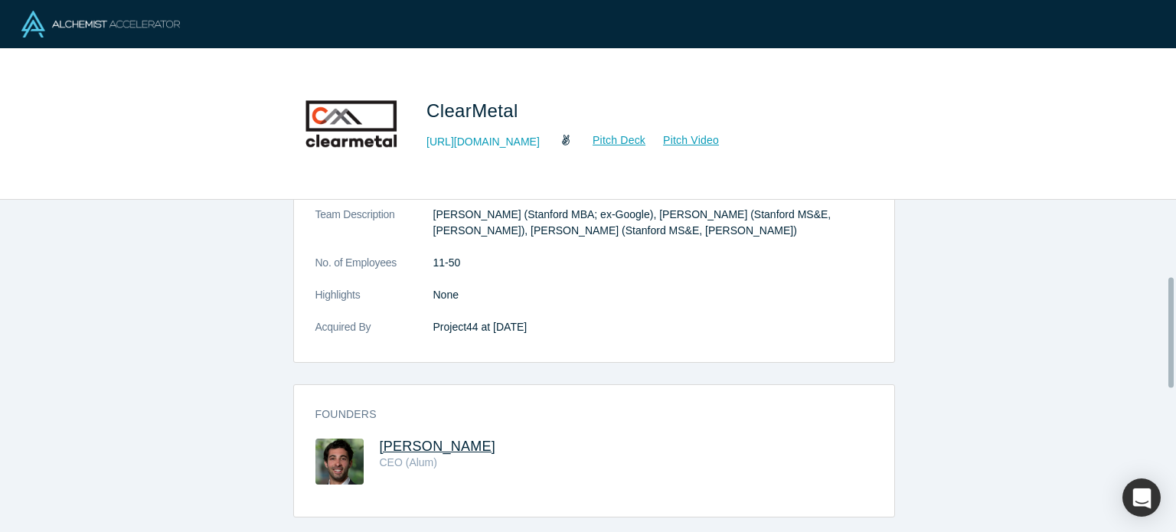 The image size is (1176, 532). Describe the element at coordinates (374, 230) in the screenshot. I see `dt: Team Description` at that location.